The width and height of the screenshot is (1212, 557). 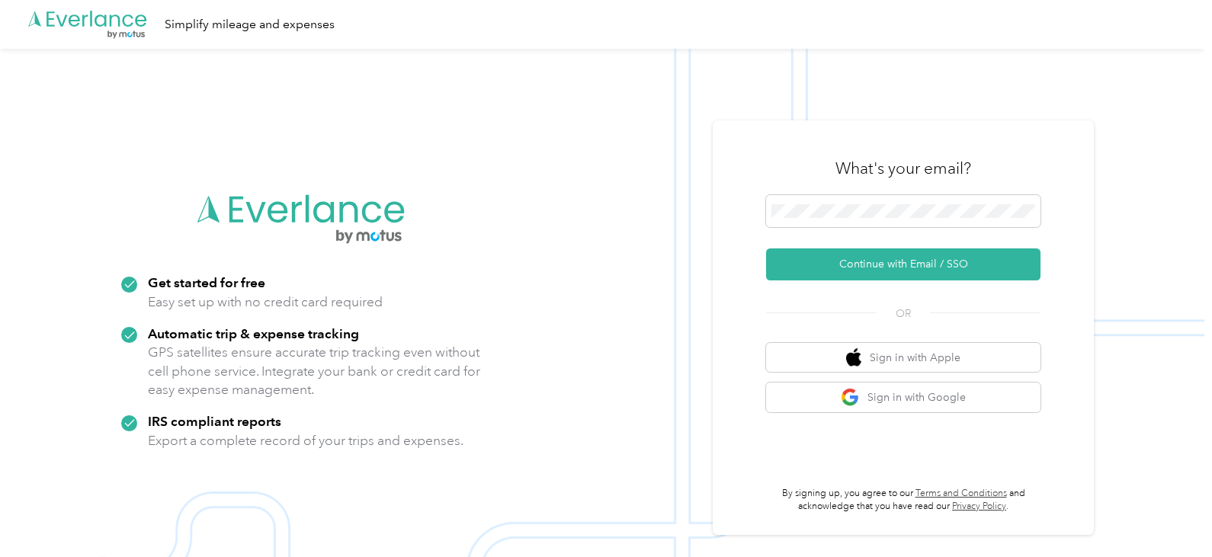 What do you see at coordinates (904, 265) in the screenshot?
I see `button: Continue with Email / SSO` at bounding box center [904, 265].